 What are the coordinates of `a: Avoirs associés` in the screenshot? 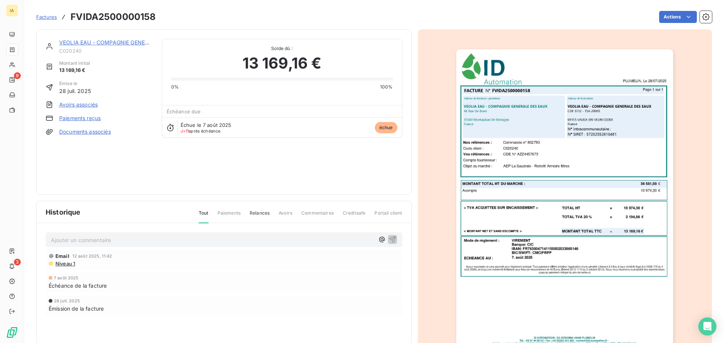 It's located at (78, 105).